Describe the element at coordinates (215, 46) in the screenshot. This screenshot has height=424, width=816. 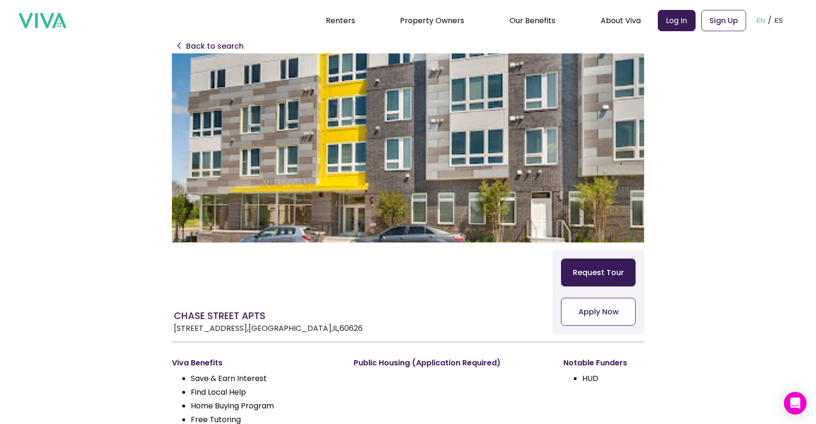
I see `p: Back to search` at that location.